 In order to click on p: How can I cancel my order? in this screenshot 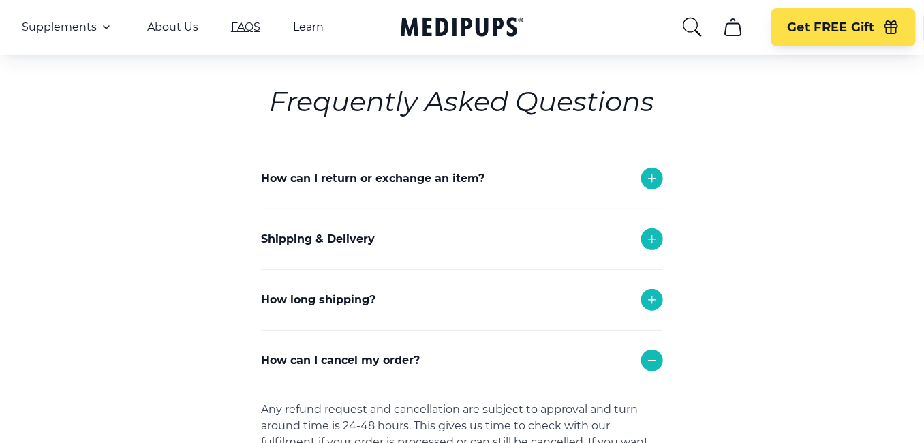, I will do `click(340, 361)`.